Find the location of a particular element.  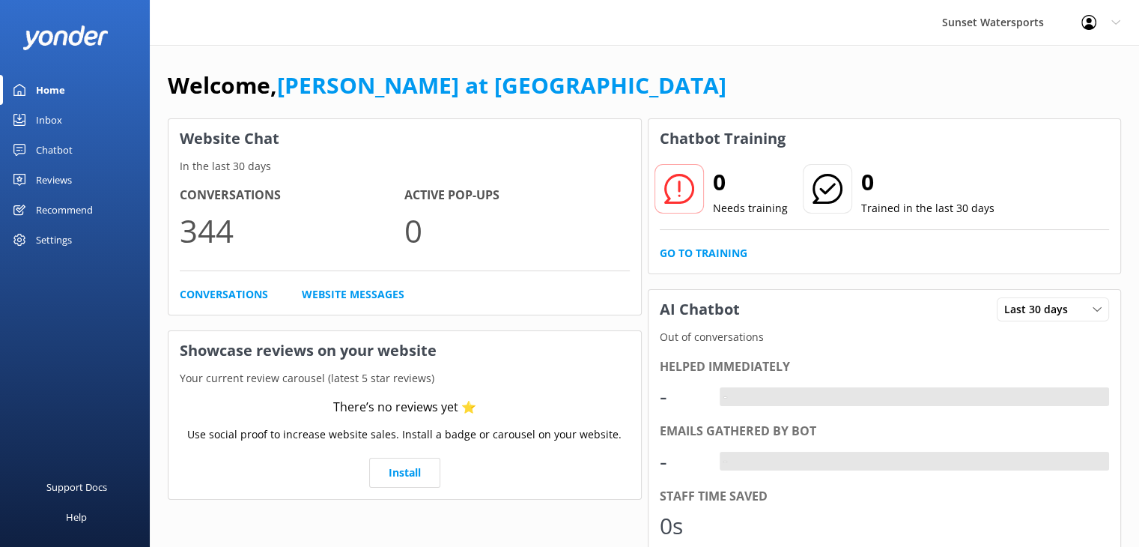

div: Support Docs is located at coordinates (76, 487).